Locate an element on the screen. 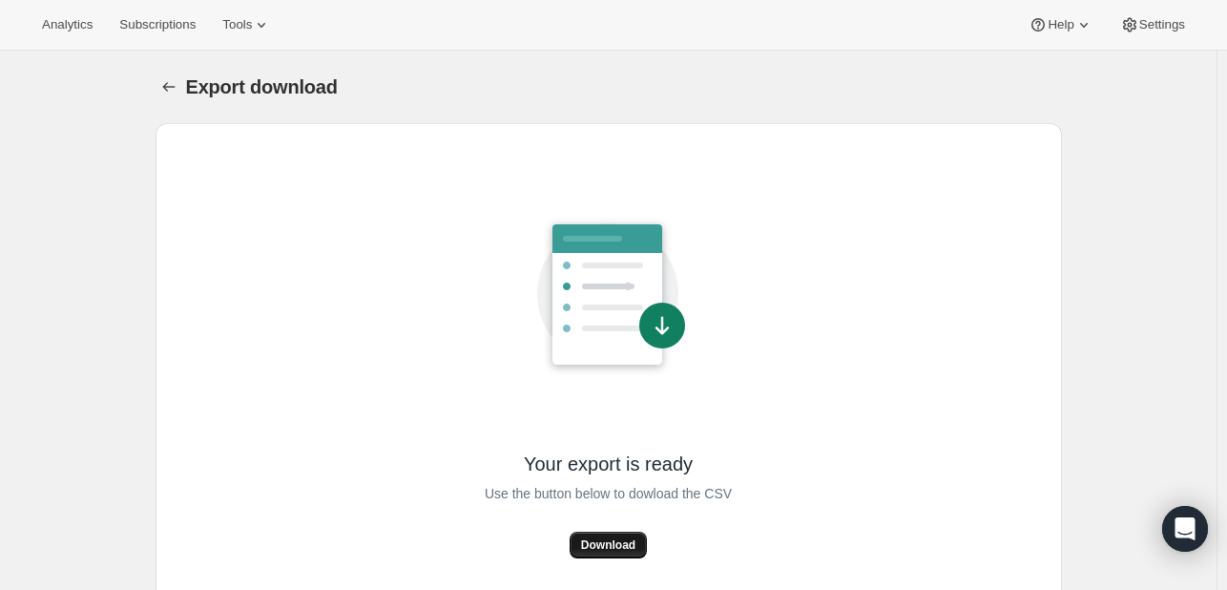 The image size is (1227, 590). span: Settings is located at coordinates (1162, 25).